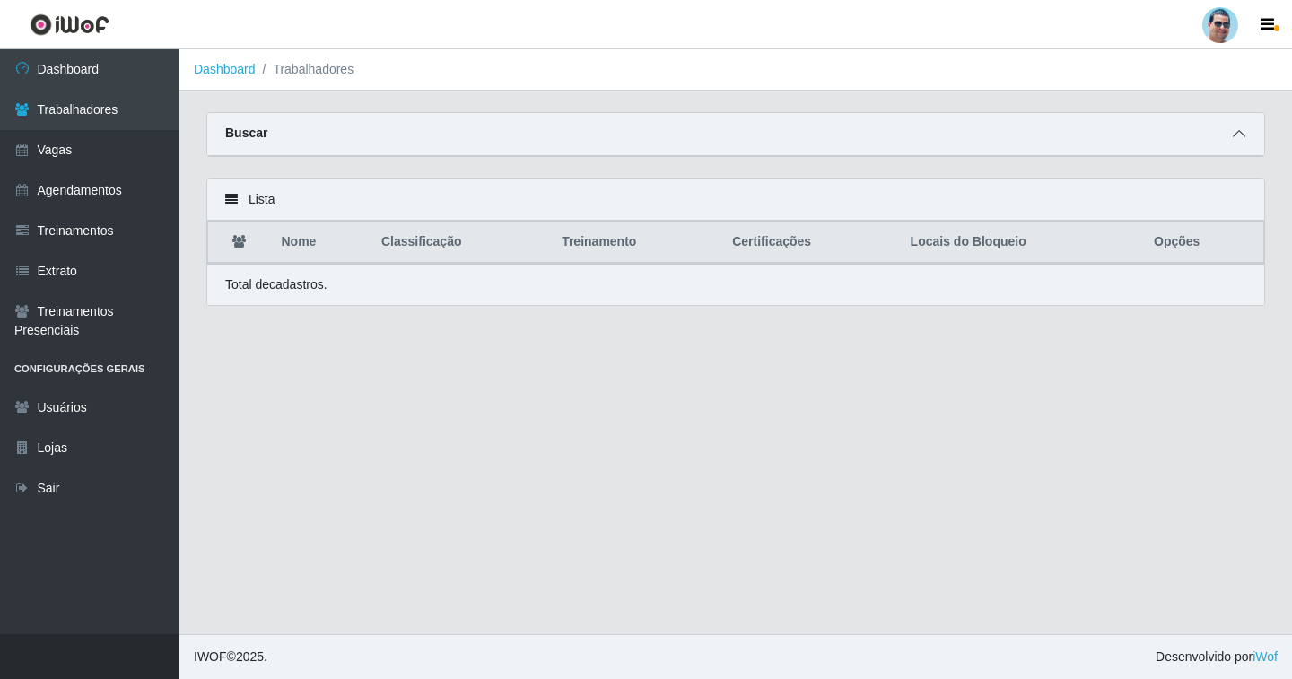 This screenshot has height=679, width=1292. What do you see at coordinates (736, 200) in the screenshot?
I see `div: Lista` at bounding box center [736, 200].